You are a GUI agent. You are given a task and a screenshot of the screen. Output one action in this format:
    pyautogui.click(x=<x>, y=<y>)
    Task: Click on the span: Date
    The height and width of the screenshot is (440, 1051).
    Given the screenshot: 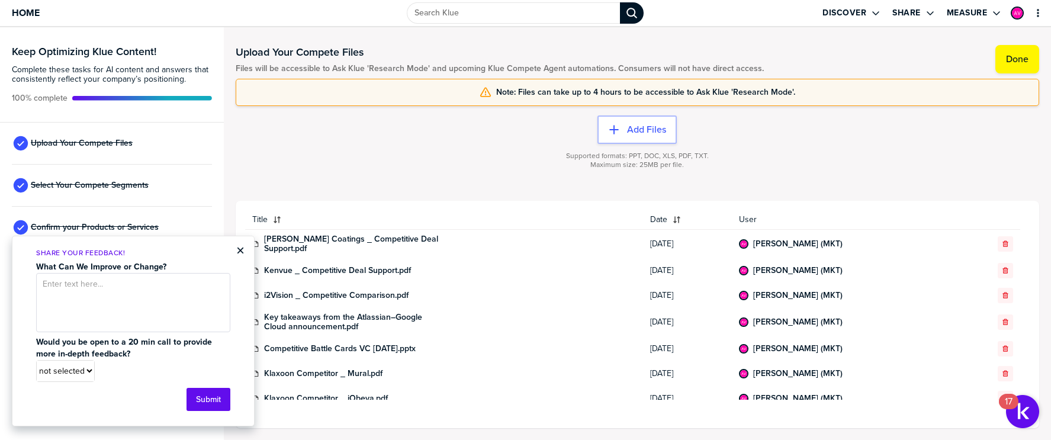 What is the action you would take?
    pyautogui.click(x=659, y=220)
    